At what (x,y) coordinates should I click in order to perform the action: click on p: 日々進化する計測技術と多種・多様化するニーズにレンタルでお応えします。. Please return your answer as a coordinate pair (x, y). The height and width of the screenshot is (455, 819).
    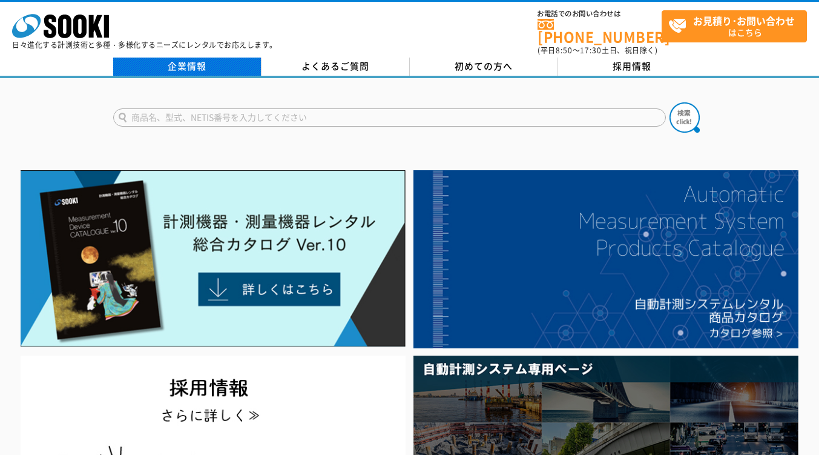
    Looking at the image, I should click on (145, 45).